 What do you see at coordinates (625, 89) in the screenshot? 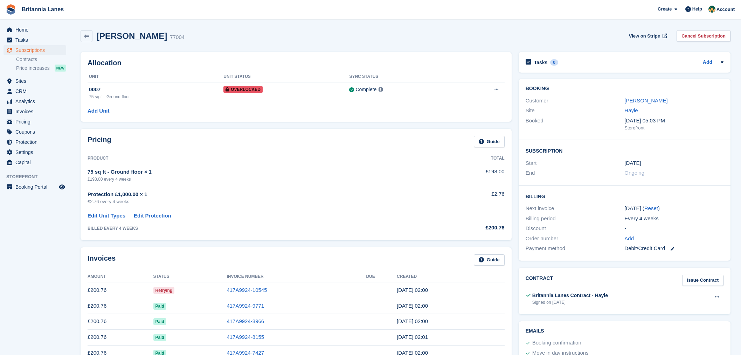
I see `h2: Booking` at bounding box center [625, 89].